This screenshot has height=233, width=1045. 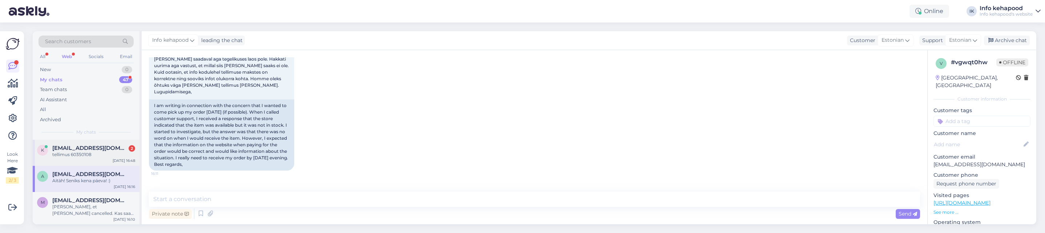 What do you see at coordinates (51, 80) in the screenshot?
I see `div: My chats` at bounding box center [51, 80].